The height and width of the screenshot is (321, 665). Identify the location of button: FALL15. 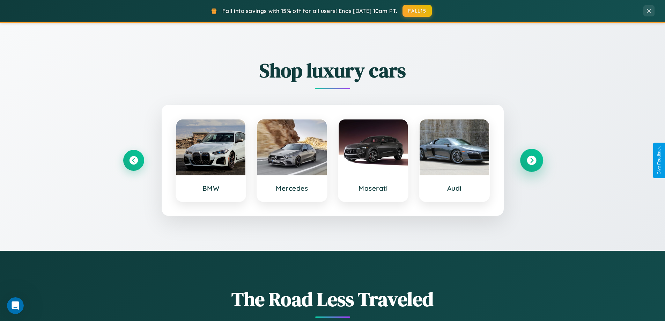
(417, 11).